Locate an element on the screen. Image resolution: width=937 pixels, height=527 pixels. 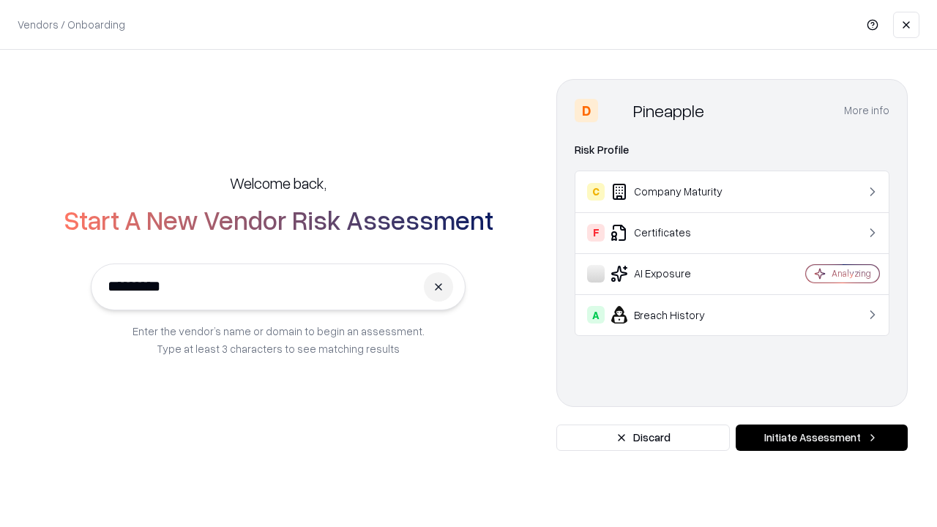
div: D is located at coordinates (587, 111).